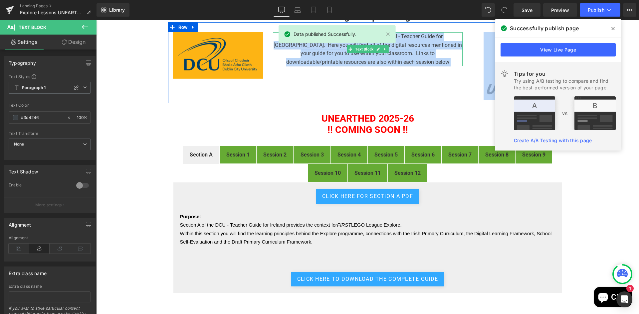 The width and height of the screenshot is (639, 314). What do you see at coordinates (600, 10) in the screenshot?
I see `button: Publish` at bounding box center [600, 10].